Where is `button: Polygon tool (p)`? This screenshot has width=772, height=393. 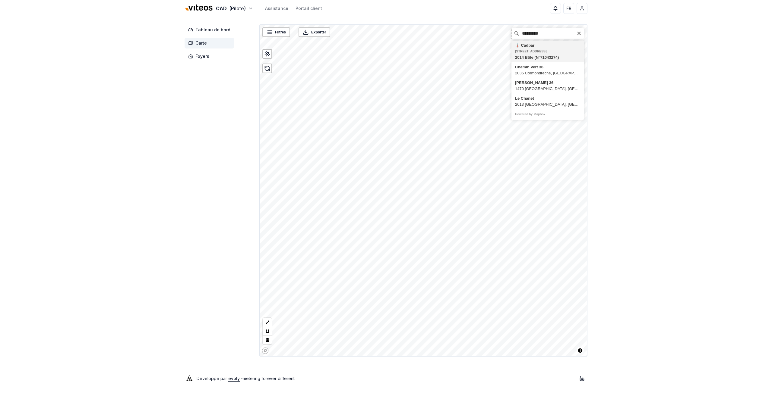 button: Polygon tool (p) is located at coordinates (267, 331).